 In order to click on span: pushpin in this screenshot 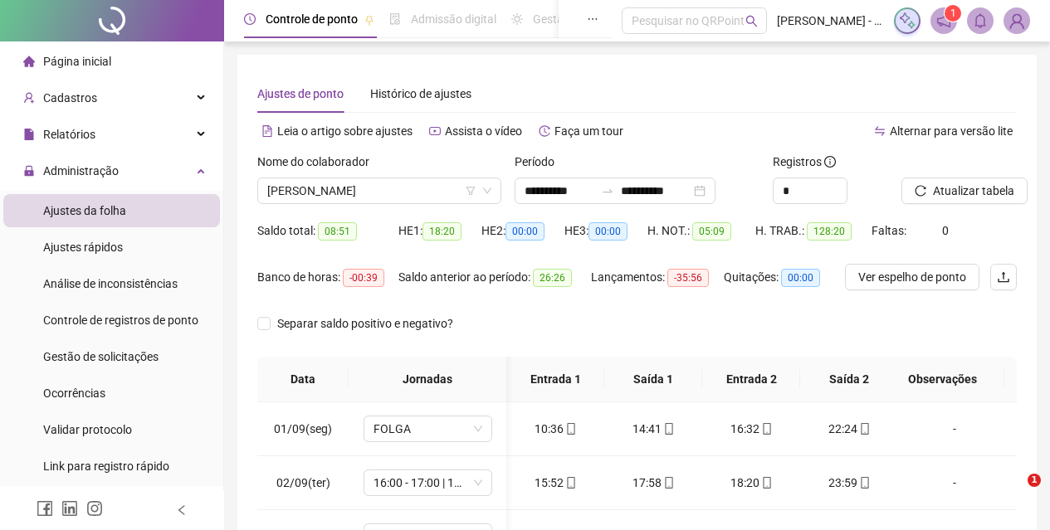, I will do `click(369, 20)`.